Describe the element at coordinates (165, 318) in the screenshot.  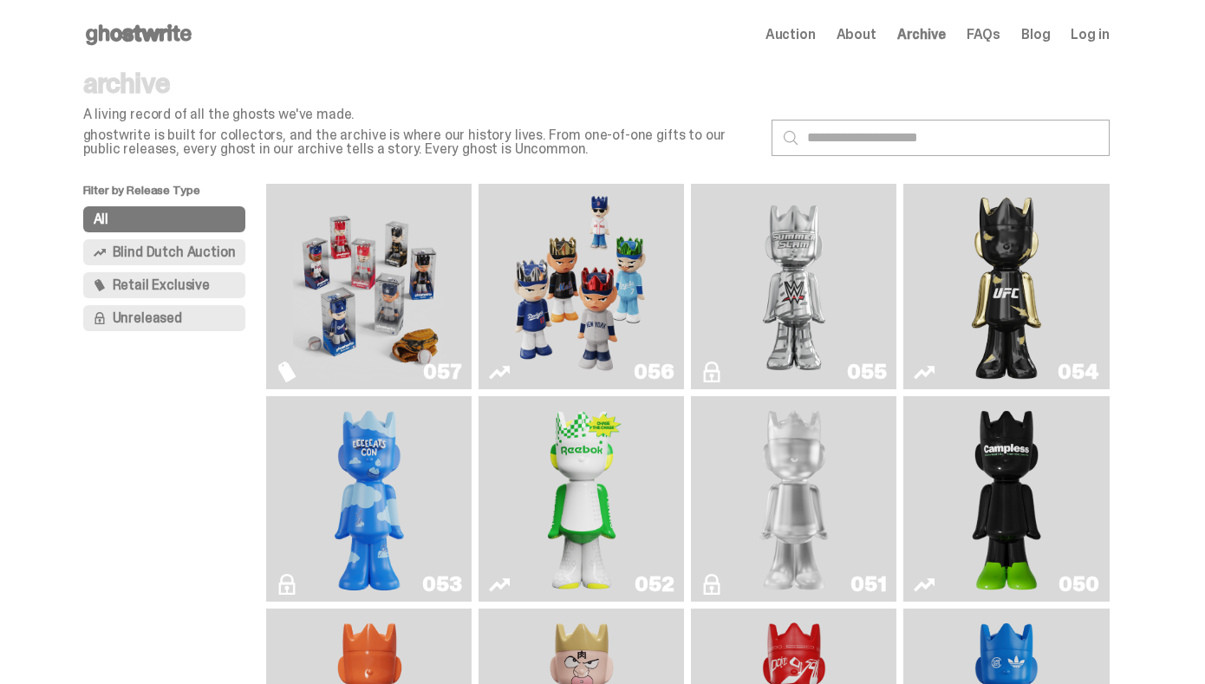
I see `button: Unreleased` at that location.